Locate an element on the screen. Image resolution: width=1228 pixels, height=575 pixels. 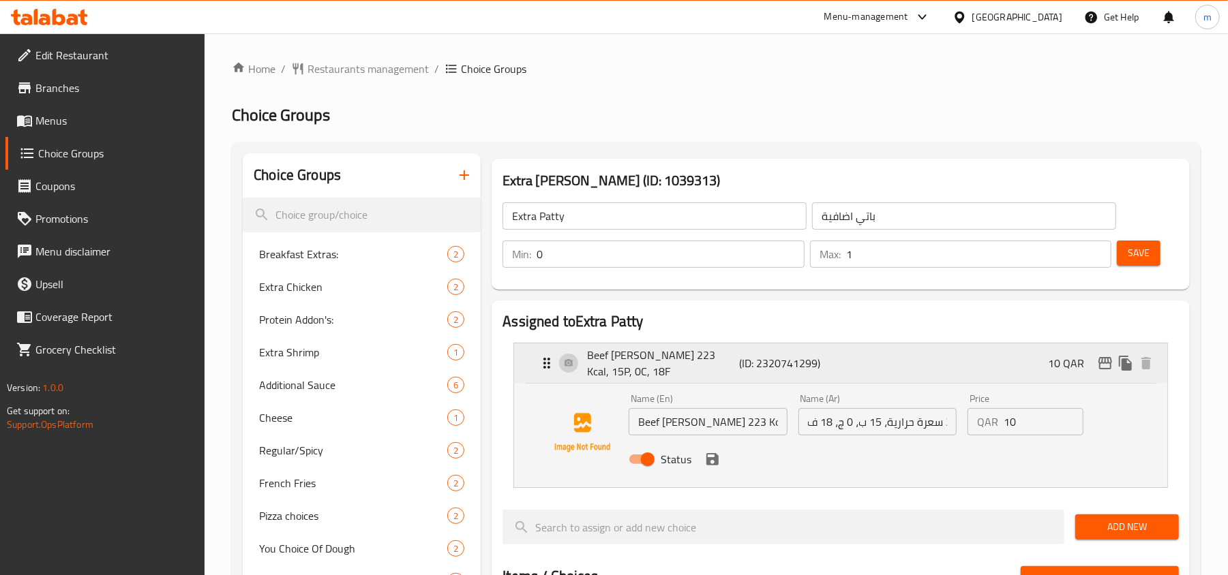
a: Restaurants management is located at coordinates (360, 69).